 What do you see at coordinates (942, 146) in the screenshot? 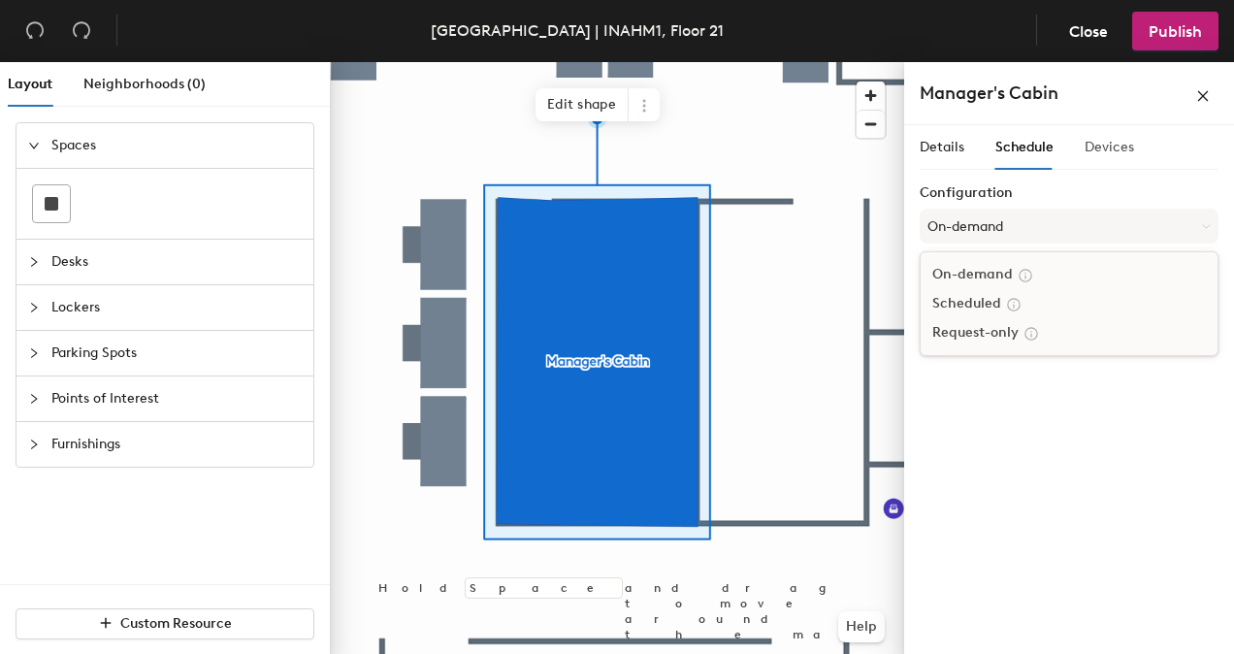
I see `span: Details` at bounding box center [942, 146].